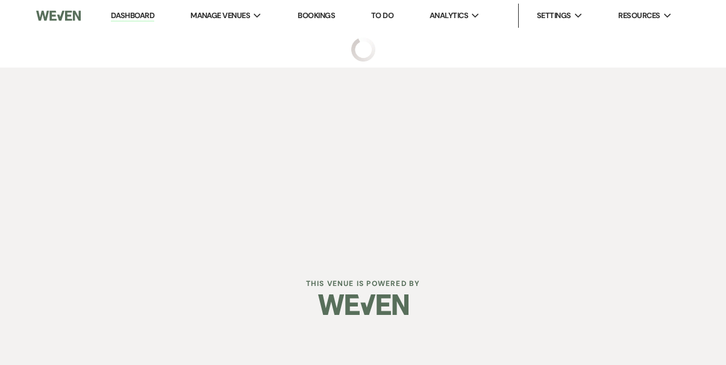 The image size is (726, 365). What do you see at coordinates (449, 16) in the screenshot?
I see `span: Analytics` at bounding box center [449, 16].